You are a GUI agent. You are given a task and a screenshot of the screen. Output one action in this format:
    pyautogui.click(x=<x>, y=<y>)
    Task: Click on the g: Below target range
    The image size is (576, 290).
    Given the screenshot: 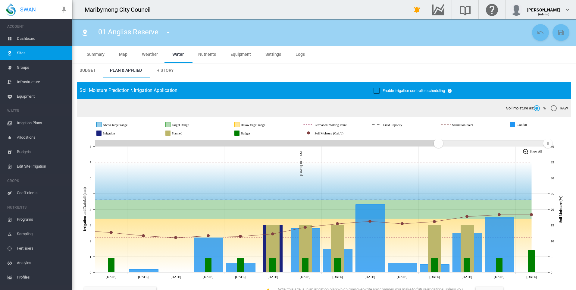 What is the action you would take?
    pyautogui.click(x=262, y=125)
    